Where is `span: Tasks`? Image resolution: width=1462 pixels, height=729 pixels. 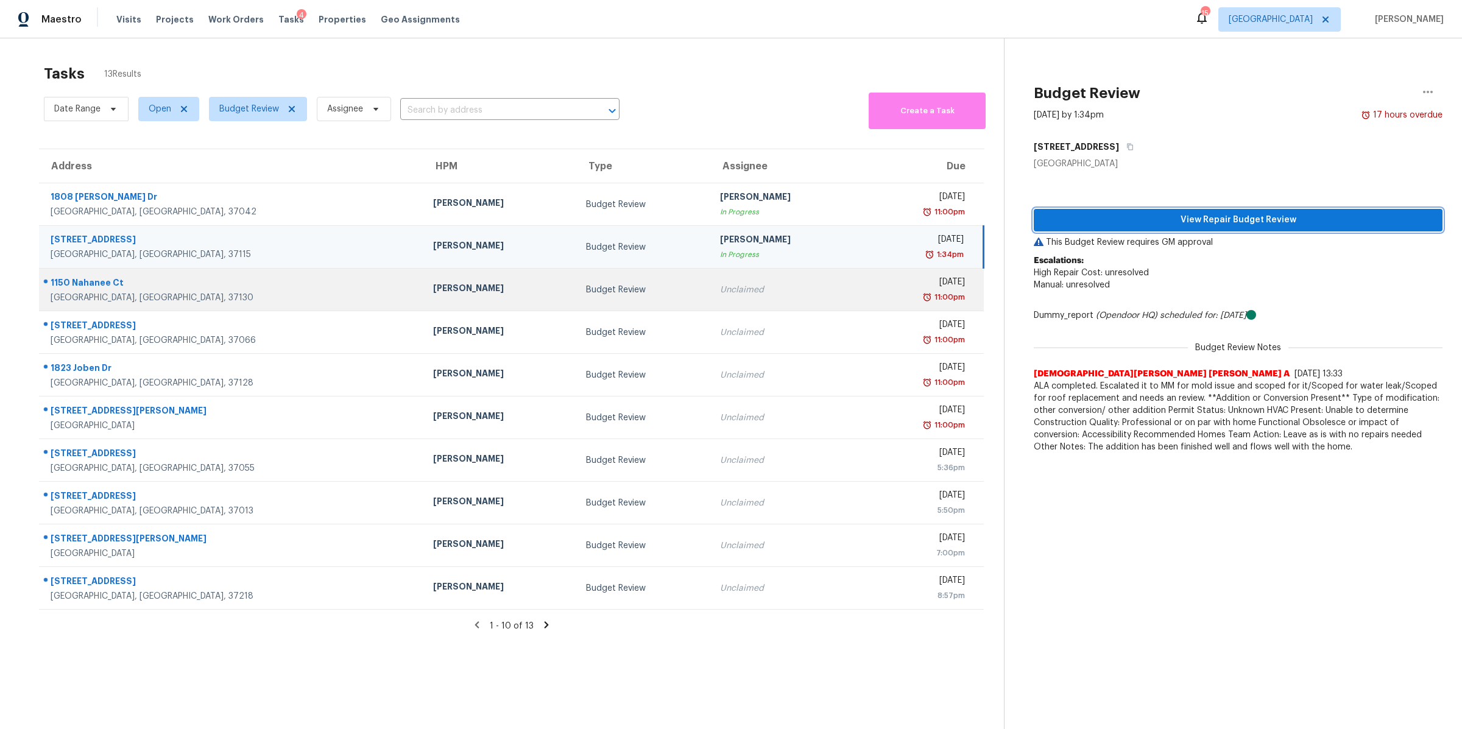 span: Tasks is located at coordinates (291, 19).